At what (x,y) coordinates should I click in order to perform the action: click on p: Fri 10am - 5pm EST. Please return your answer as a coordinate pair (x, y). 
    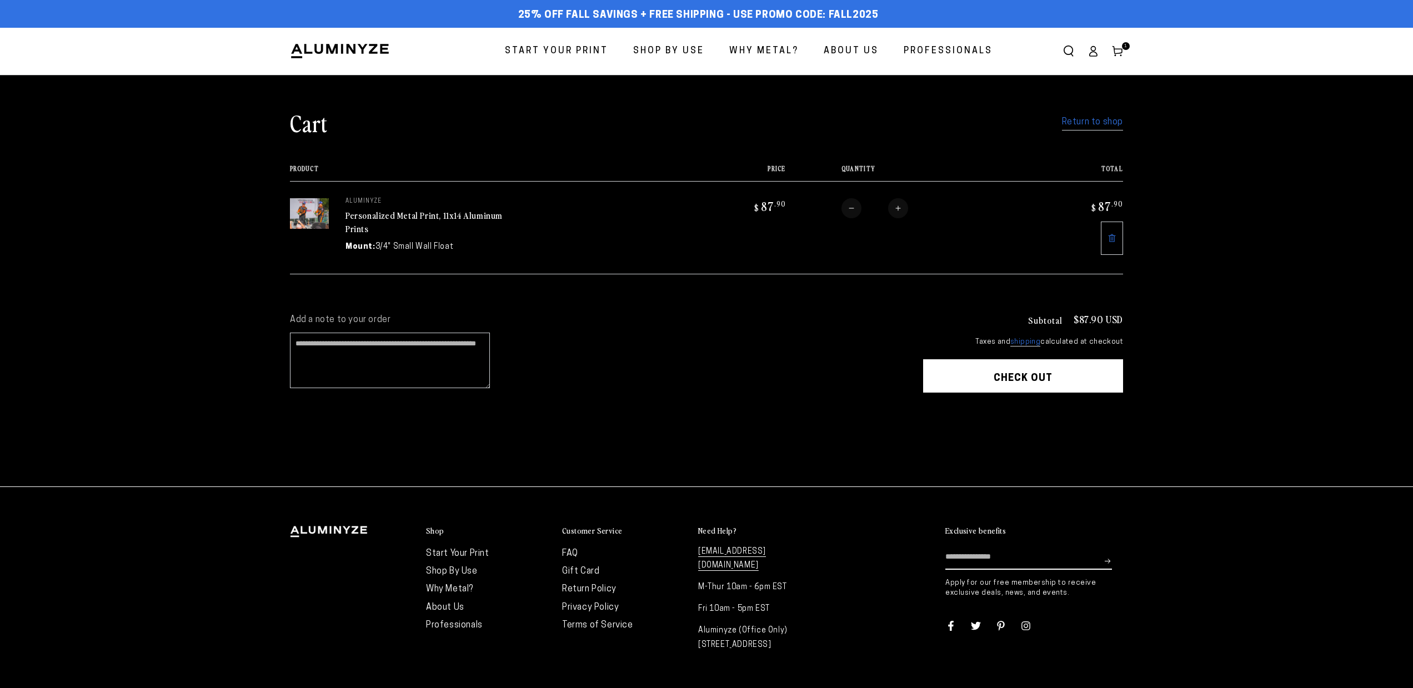
    Looking at the image, I should click on (760, 609).